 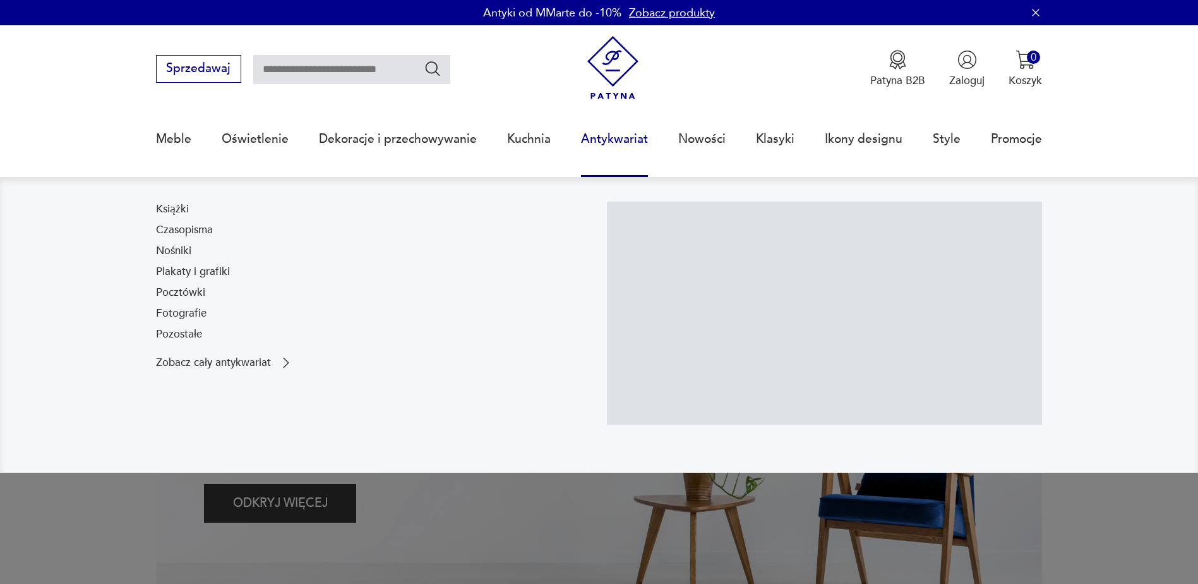 What do you see at coordinates (967, 80) in the screenshot?
I see `p: Zaloguj` at bounding box center [967, 80].